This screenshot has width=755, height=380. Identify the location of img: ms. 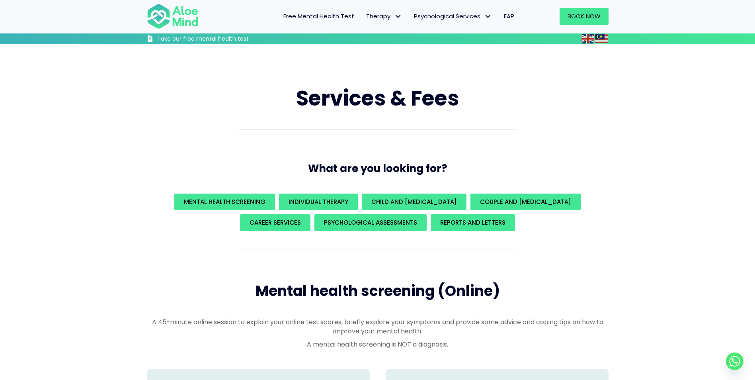
(601, 39).